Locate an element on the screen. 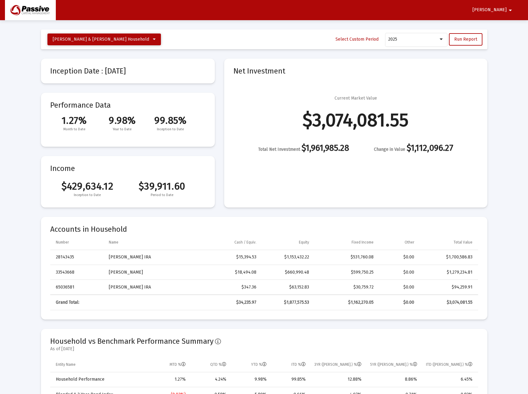 The width and height of the screenshot is (528, 394). div: $599,750.25 is located at coordinates (345, 272).